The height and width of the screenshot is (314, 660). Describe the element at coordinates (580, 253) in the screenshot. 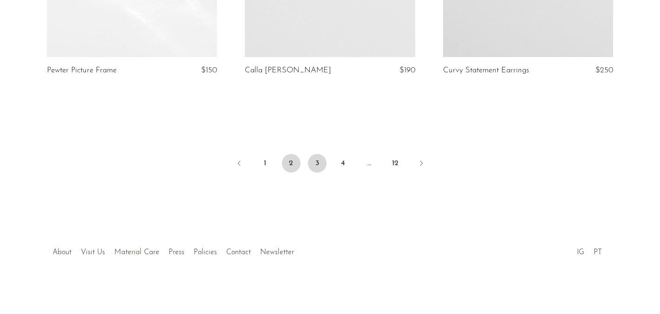

I see `a: IG` at that location.